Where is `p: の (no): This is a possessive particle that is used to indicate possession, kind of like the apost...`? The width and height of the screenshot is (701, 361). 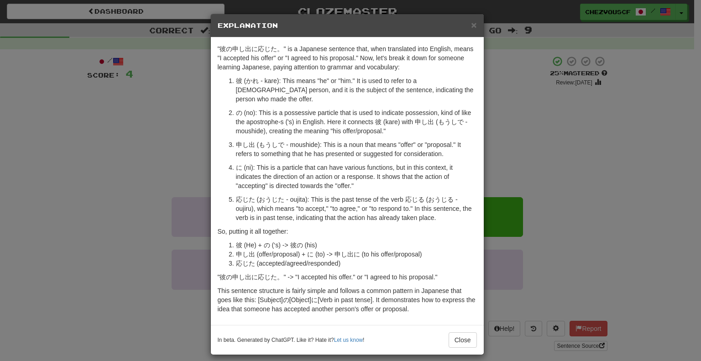
p: の (no): This is a possessive particle that is used to indicate possession, kind of like the apost... is located at coordinates (356, 122).